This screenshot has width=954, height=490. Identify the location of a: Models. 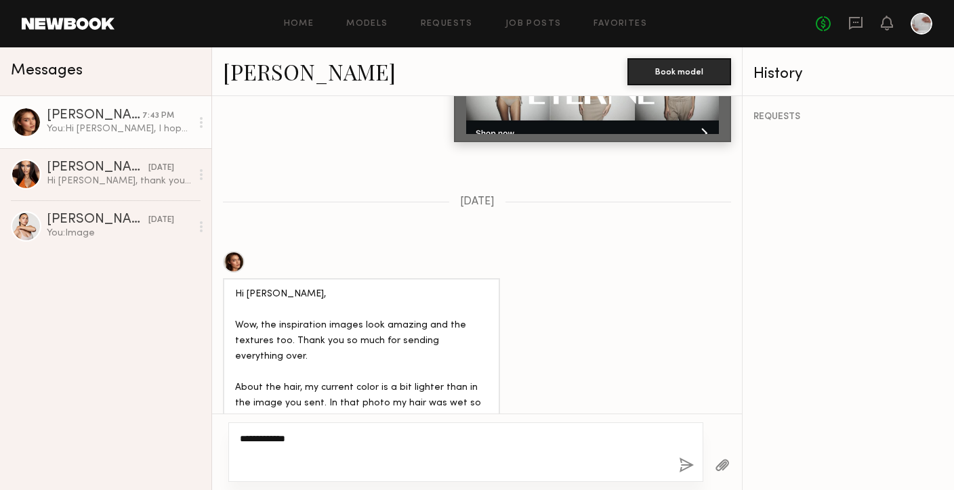
(366, 24).